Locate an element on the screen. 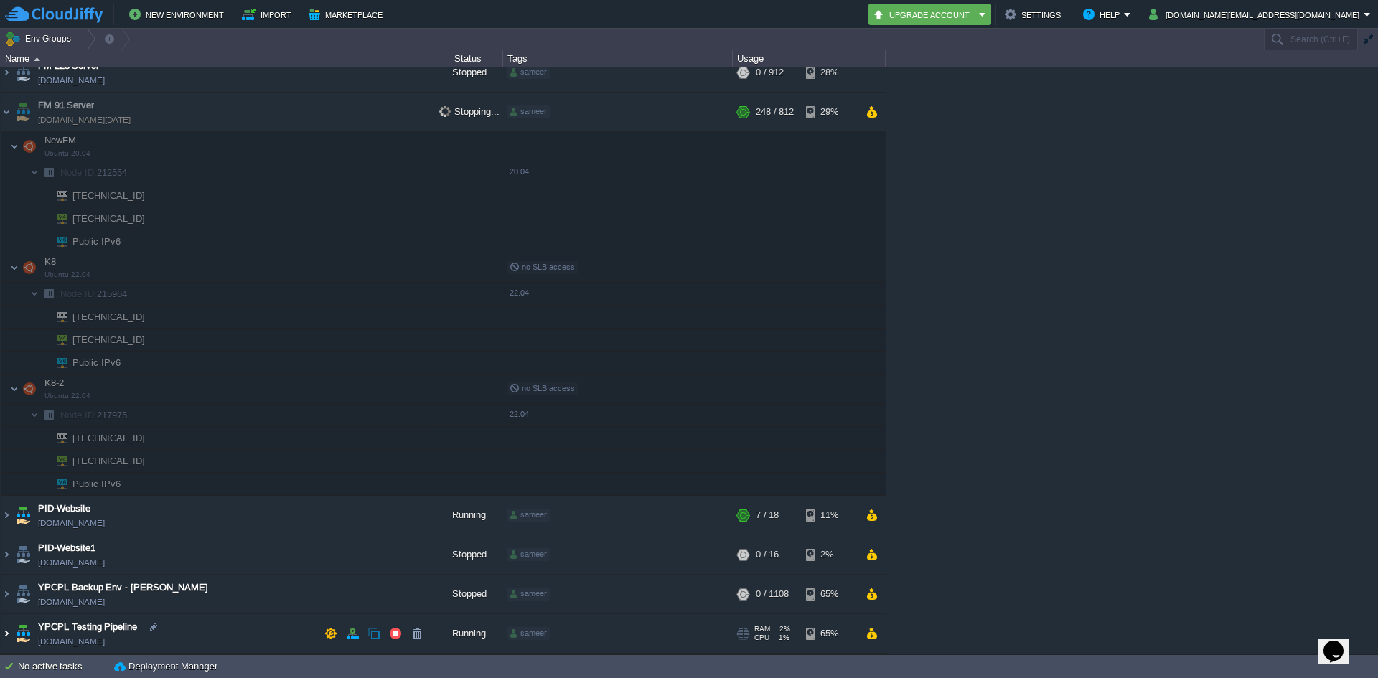 The width and height of the screenshot is (1378, 678). button: Import is located at coordinates (268, 14).